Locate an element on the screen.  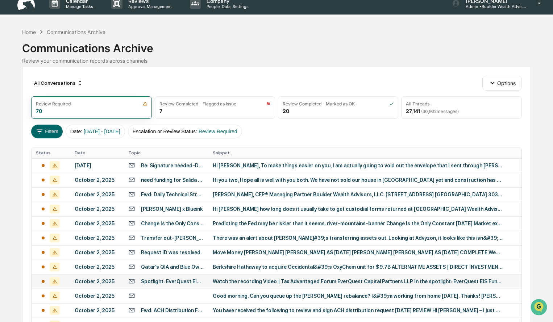
button: Open customer support is located at coordinates (9, 9).